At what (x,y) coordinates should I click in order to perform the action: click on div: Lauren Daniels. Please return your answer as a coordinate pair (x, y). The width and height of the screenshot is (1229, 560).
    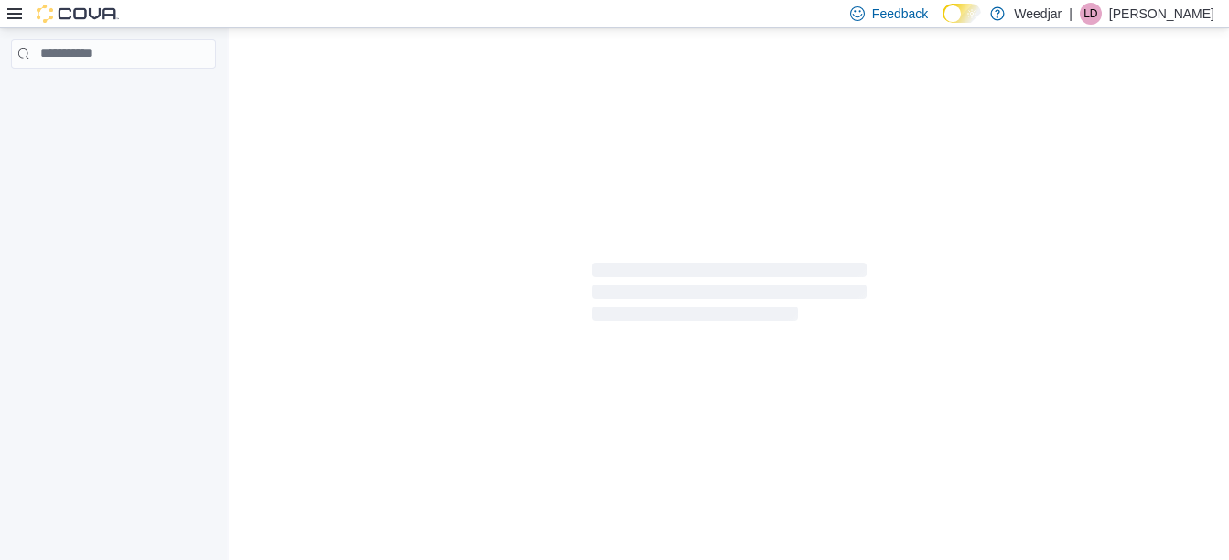
    Looking at the image, I should click on (1091, 14).